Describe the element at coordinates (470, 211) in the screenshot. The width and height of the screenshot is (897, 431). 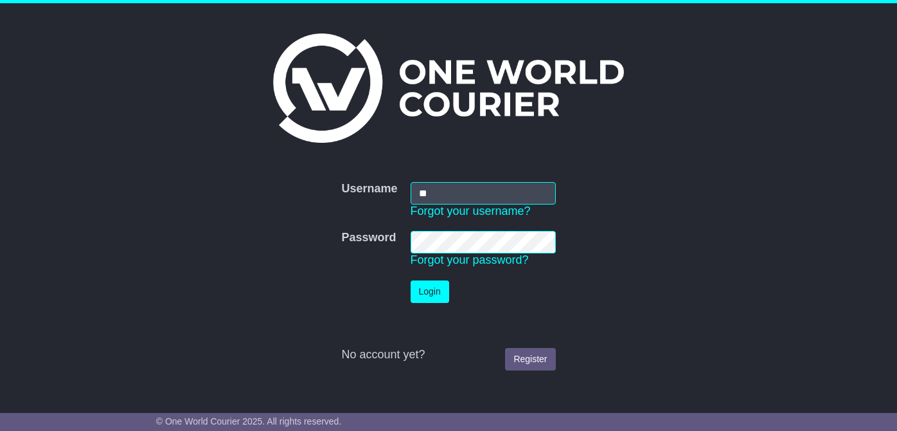
I see `a: Forgot your username?` at that location.